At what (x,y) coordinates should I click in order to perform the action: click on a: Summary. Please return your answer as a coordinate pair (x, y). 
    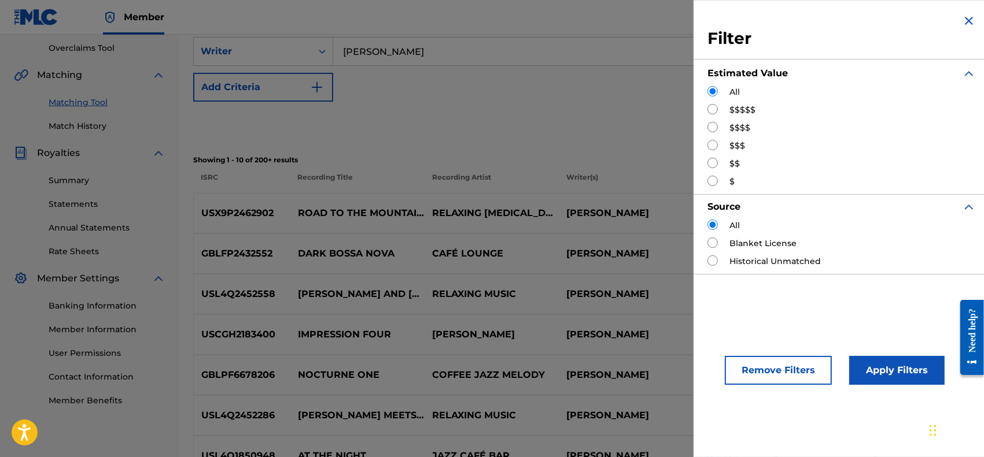
    Looking at the image, I should click on (107, 180).